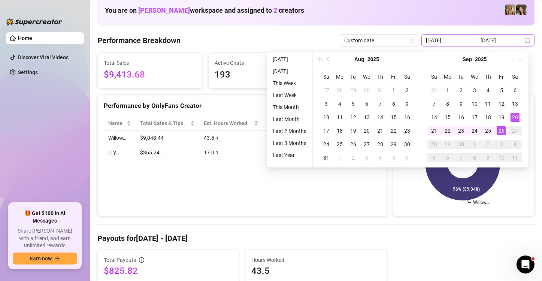 This screenshot has width=542, height=281. Describe the element at coordinates (353, 90) in the screenshot. I see `td: 2025-07-29` at that location.